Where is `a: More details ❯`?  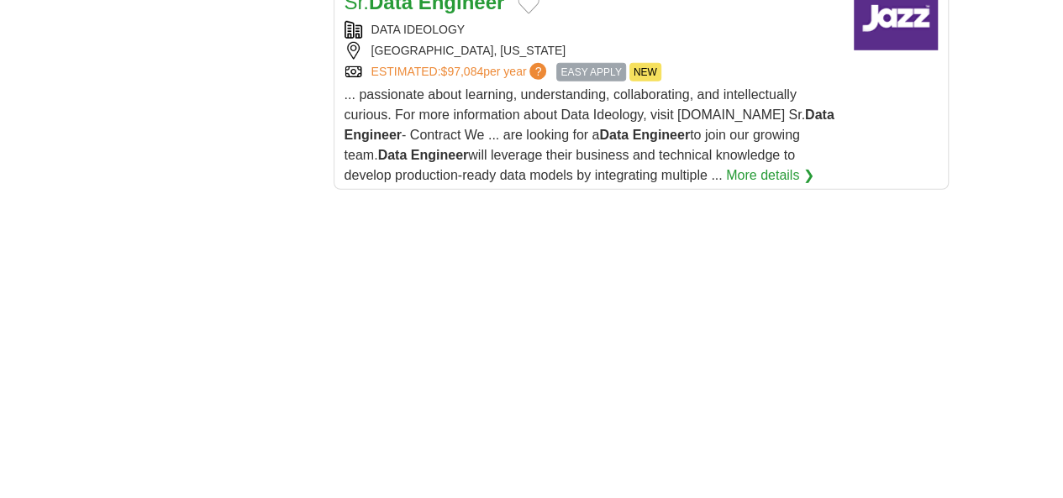 a: More details ❯ is located at coordinates (770, 176).